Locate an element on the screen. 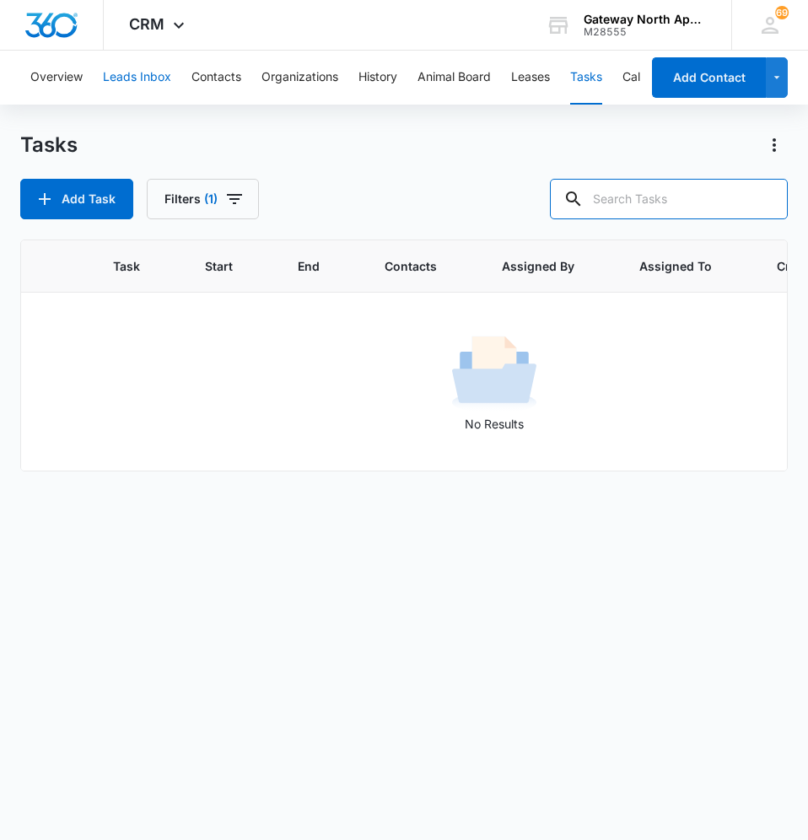 The image size is (808, 840). button: Contacts is located at coordinates (216, 78).